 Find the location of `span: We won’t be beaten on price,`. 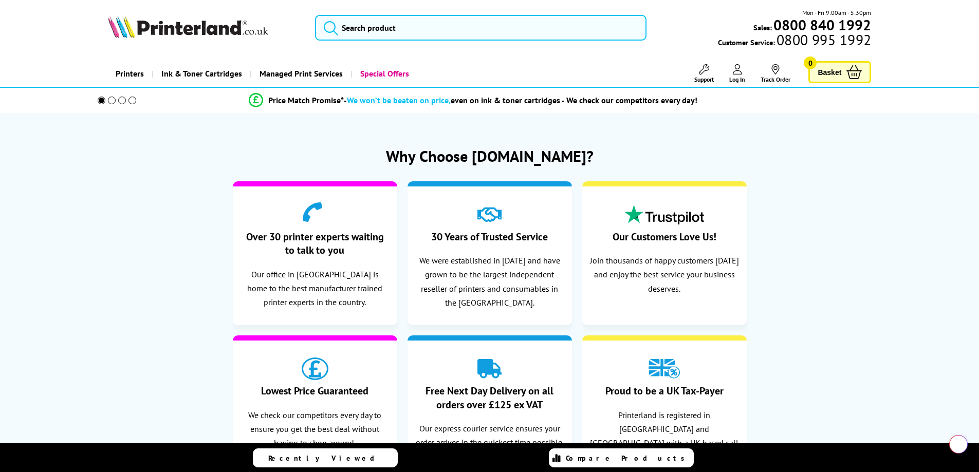

span: We won’t be beaten on price, is located at coordinates (399, 100).